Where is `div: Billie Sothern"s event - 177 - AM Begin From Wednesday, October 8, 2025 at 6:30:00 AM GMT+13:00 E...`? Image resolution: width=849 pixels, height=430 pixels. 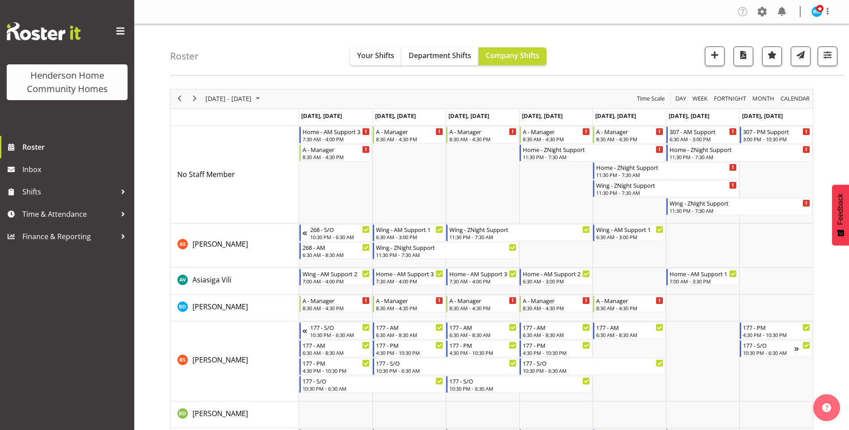 div: Billie Sothern"s event - 177 - AM Begin From Wednesday, October 8, 2025 at 6:30:00 AM GMT+13:00 E... is located at coordinates (482, 331).